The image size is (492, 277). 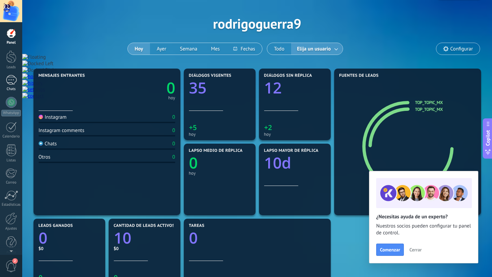 What do you see at coordinates (313, 49) in the screenshot?
I see `span: Elija un usuario` at bounding box center [313, 49].